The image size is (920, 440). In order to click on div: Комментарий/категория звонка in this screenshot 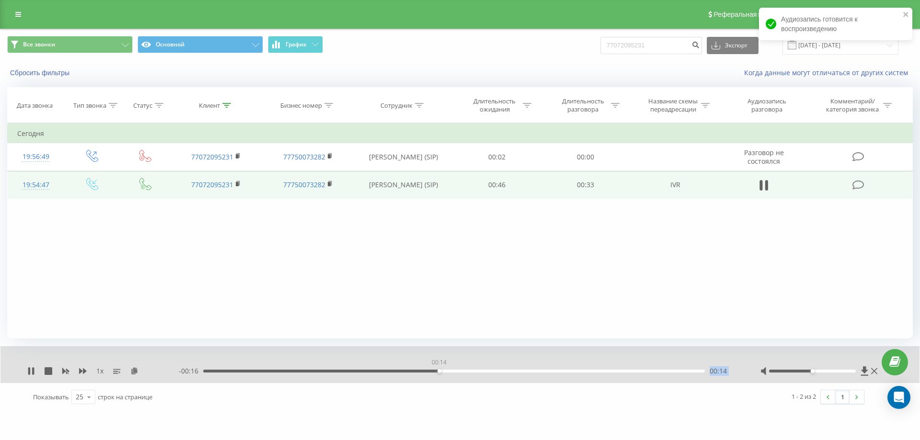, I will do `click(852, 105)`.